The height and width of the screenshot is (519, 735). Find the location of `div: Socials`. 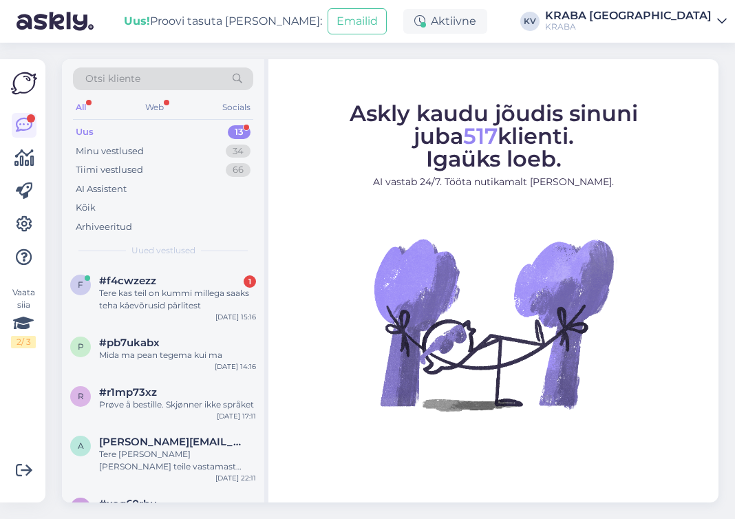

div: Socials is located at coordinates (236, 107).